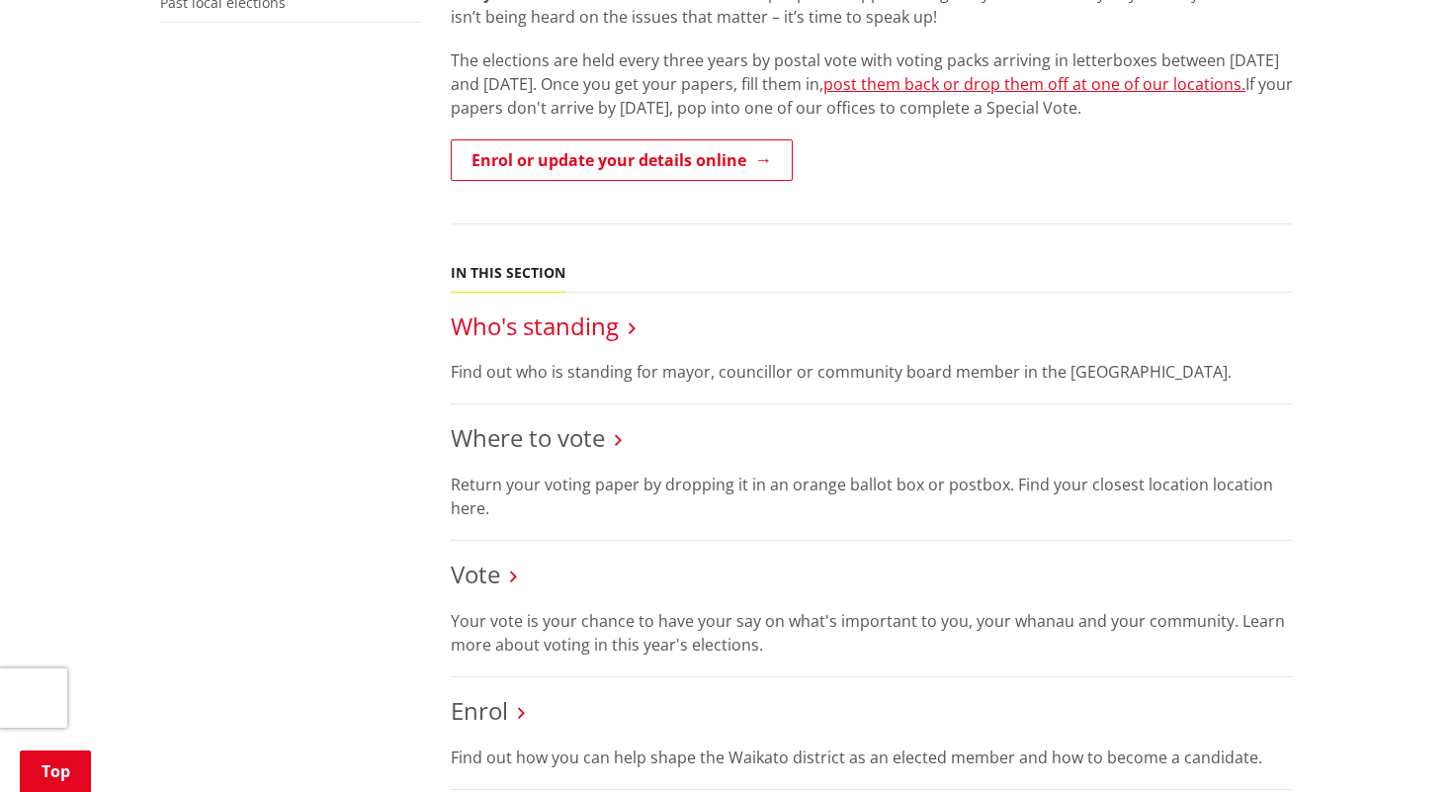  What do you see at coordinates (480, 710) in the screenshot?
I see `a: Enrol` at bounding box center [480, 710].